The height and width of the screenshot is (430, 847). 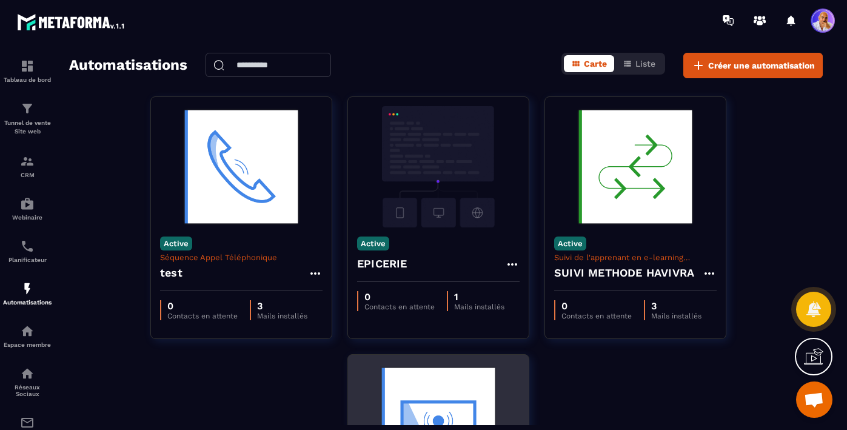 I want to click on a: social-networksocial-networkRéseaux Sociaux, so click(x=27, y=381).